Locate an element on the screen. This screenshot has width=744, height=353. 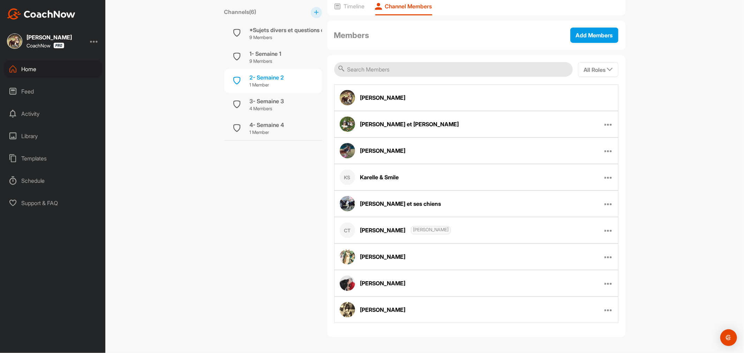
img: CoachNow Pro is located at coordinates (59, 45).